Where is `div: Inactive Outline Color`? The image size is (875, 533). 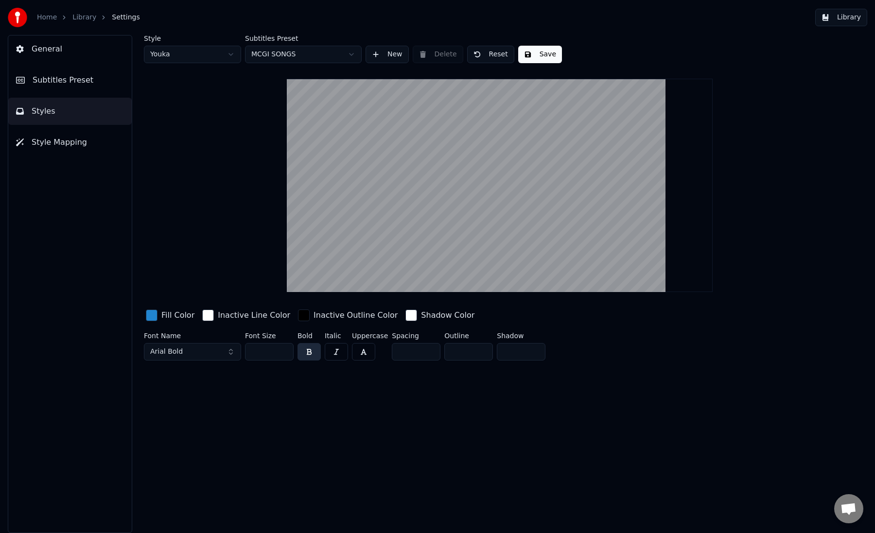
div: Inactive Outline Color is located at coordinates (355, 316).